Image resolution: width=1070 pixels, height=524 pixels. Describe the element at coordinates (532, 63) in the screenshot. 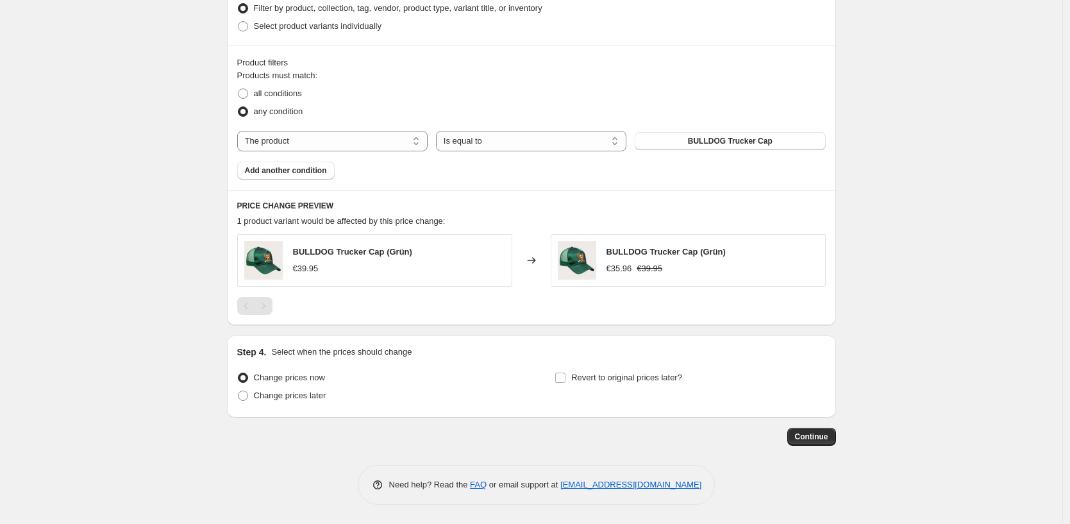

I see `div: Product filters` at that location.